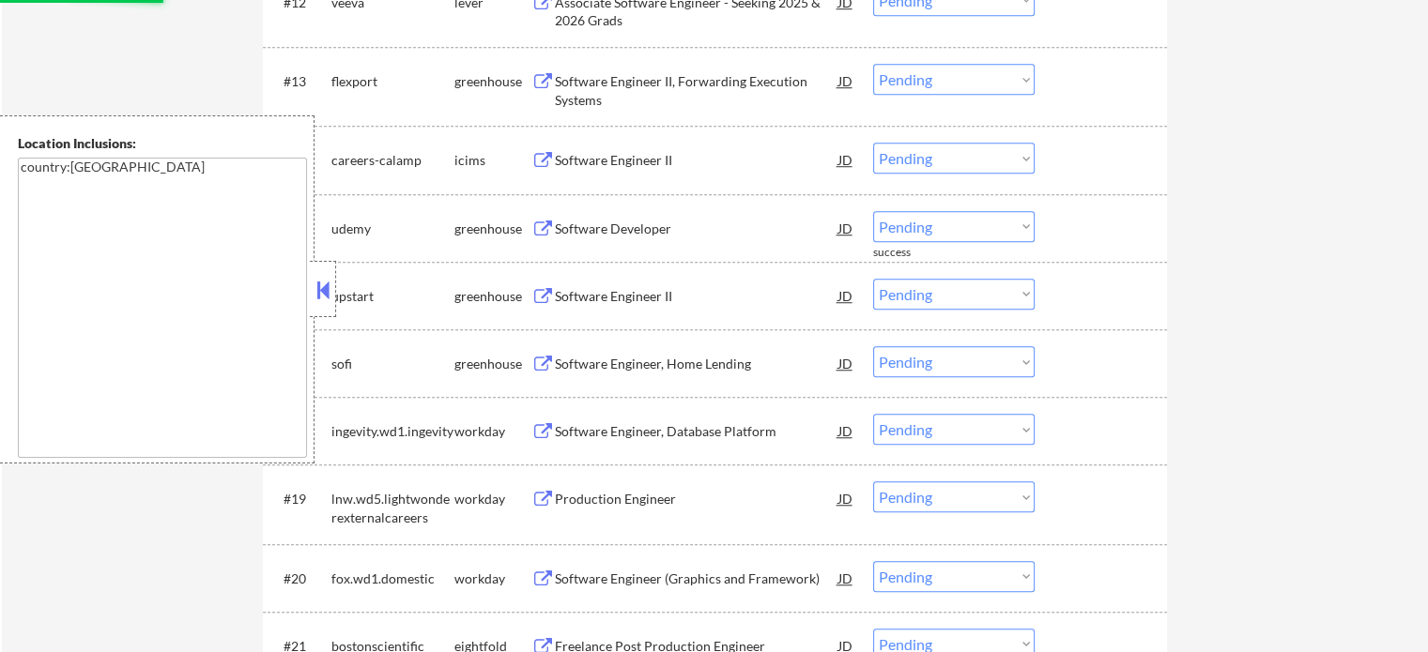 Image resolution: width=1428 pixels, height=652 pixels. Describe the element at coordinates (299, 579) in the screenshot. I see `div: #20` at that location.